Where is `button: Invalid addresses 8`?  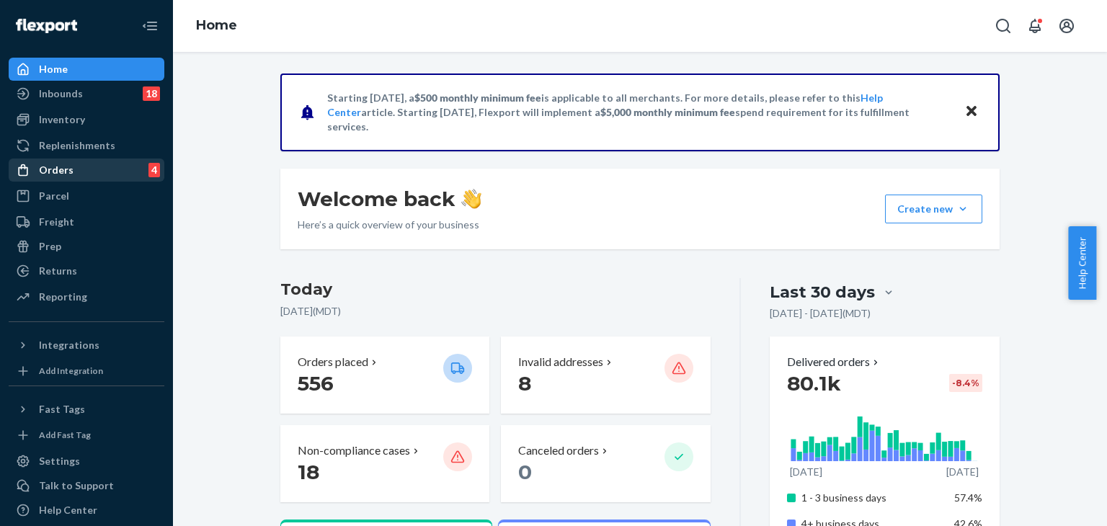 button: Invalid addresses 8 is located at coordinates (605, 375).